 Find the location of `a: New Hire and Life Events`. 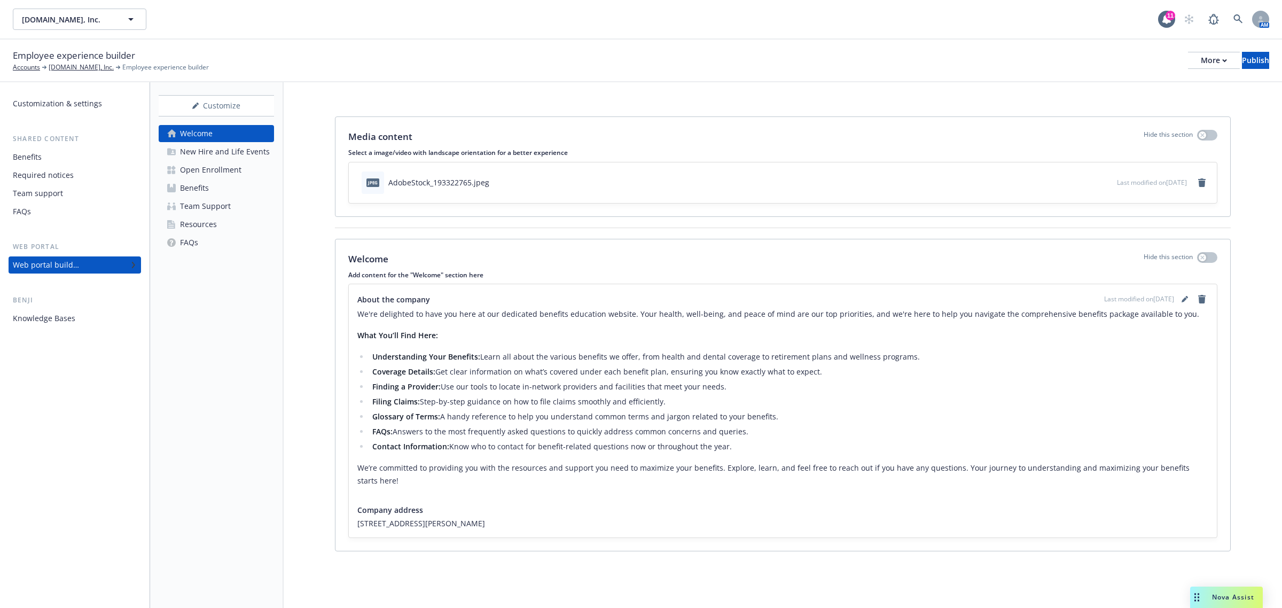

a: New Hire and Life Events is located at coordinates (216, 152).